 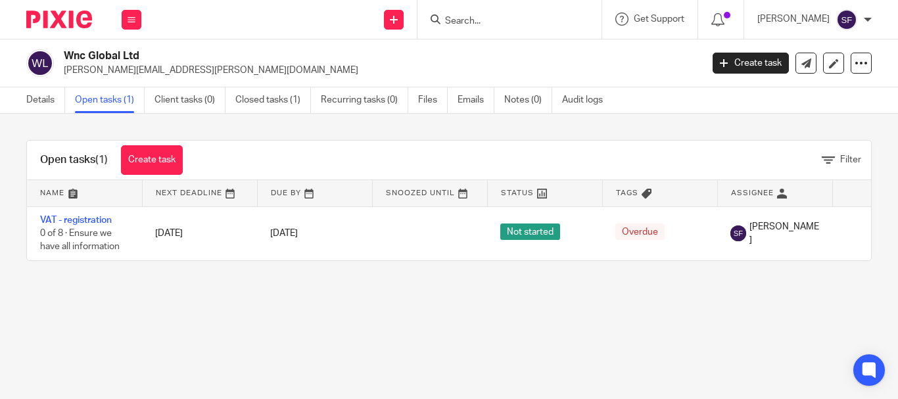 I want to click on a: Client tasks (0), so click(x=190, y=100).